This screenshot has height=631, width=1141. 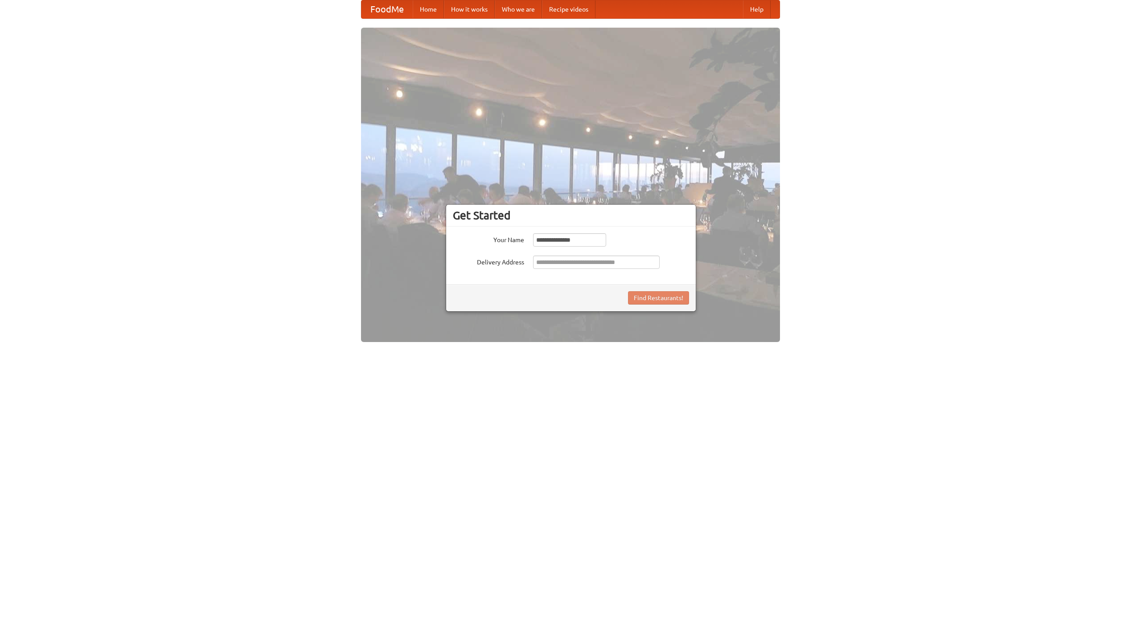 I want to click on label: Your Name, so click(x=489, y=239).